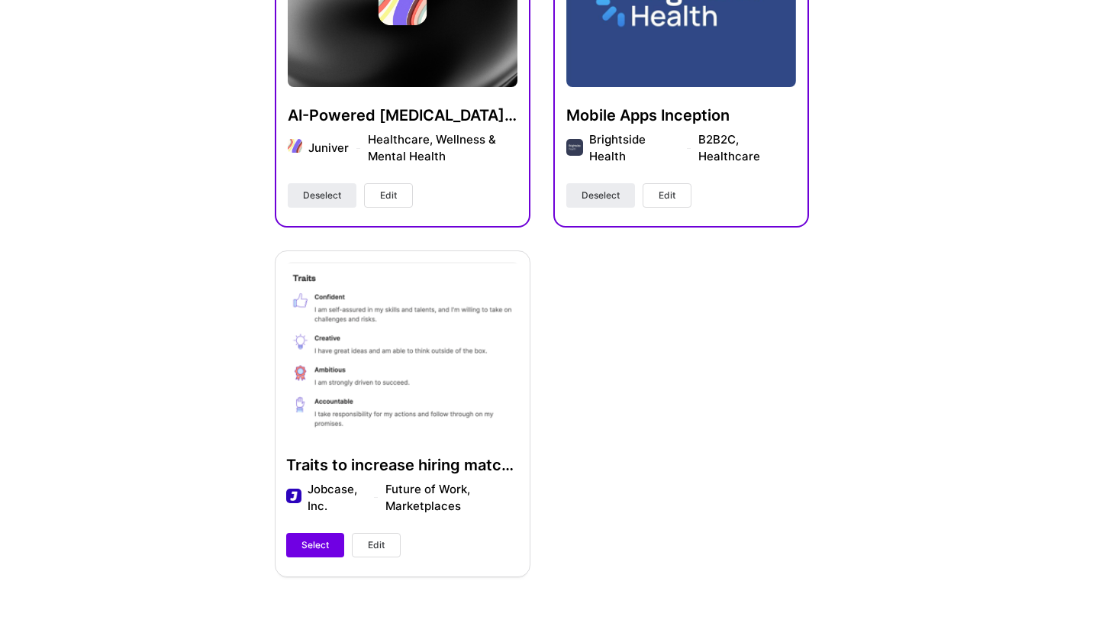 The image size is (1099, 620). Describe the element at coordinates (413, 148) in the screenshot. I see `div: Juniver Healthcare, Wellness & Mental Health` at that location.